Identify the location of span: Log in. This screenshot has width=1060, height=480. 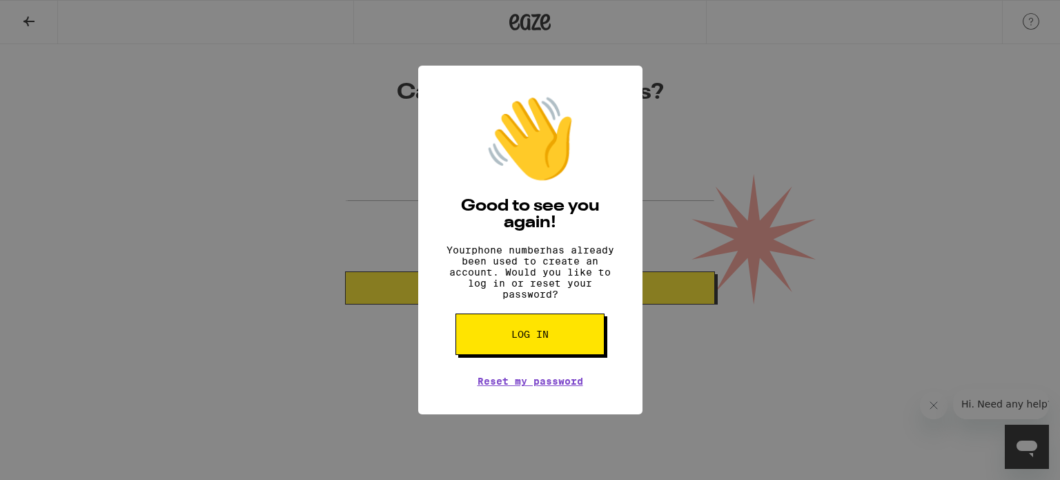
(530, 334).